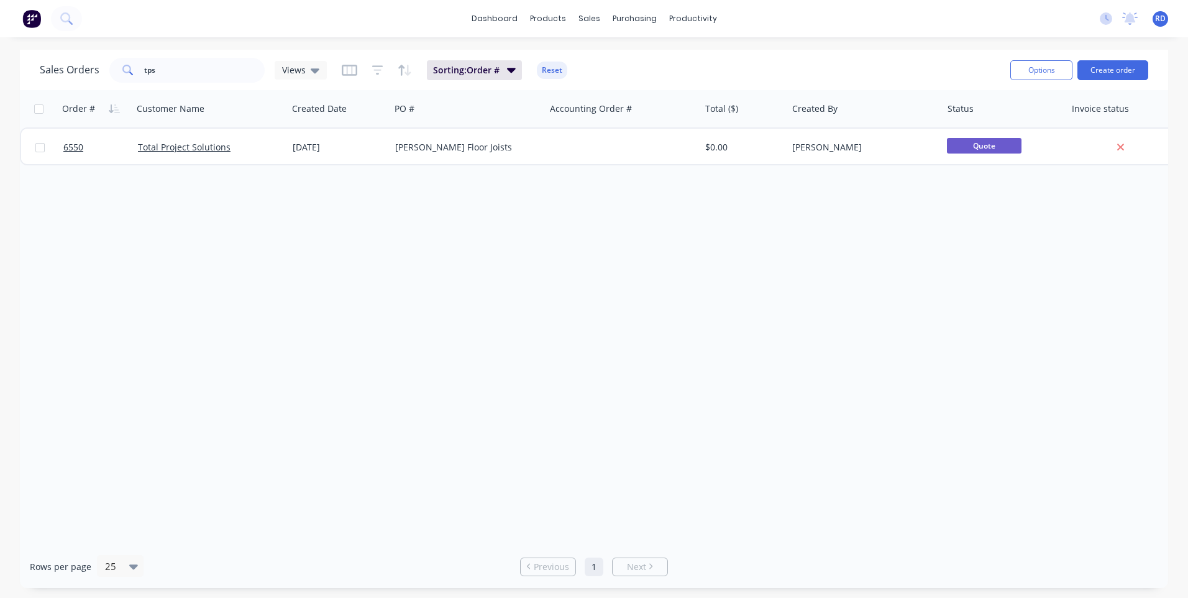 This screenshot has height=598, width=1188. Describe the element at coordinates (741, 147) in the screenshot. I see `div: $0.00` at that location.